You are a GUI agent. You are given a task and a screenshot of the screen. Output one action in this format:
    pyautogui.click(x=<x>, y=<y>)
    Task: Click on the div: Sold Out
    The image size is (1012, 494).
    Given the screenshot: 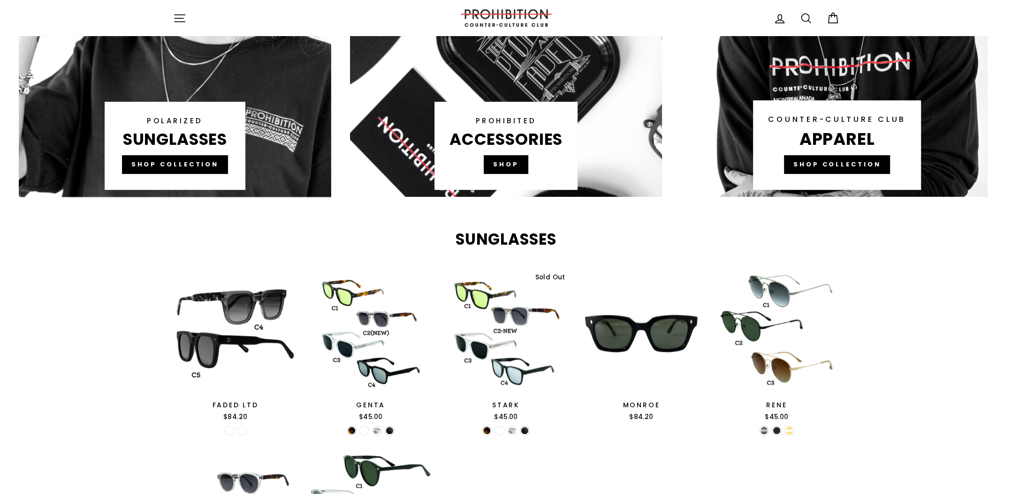 What is the action you would take?
    pyautogui.click(x=549, y=278)
    